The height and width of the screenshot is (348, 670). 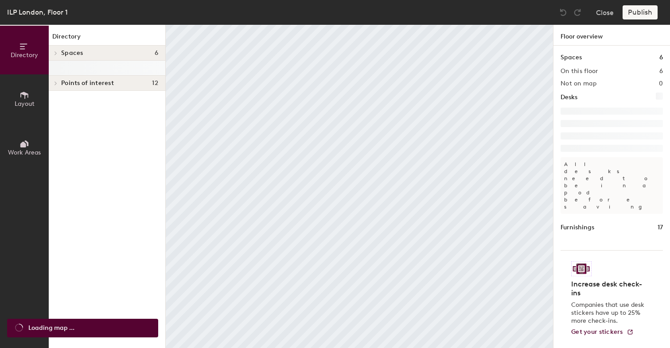 What do you see at coordinates (24, 55) in the screenshot?
I see `span: Directory` at bounding box center [24, 55].